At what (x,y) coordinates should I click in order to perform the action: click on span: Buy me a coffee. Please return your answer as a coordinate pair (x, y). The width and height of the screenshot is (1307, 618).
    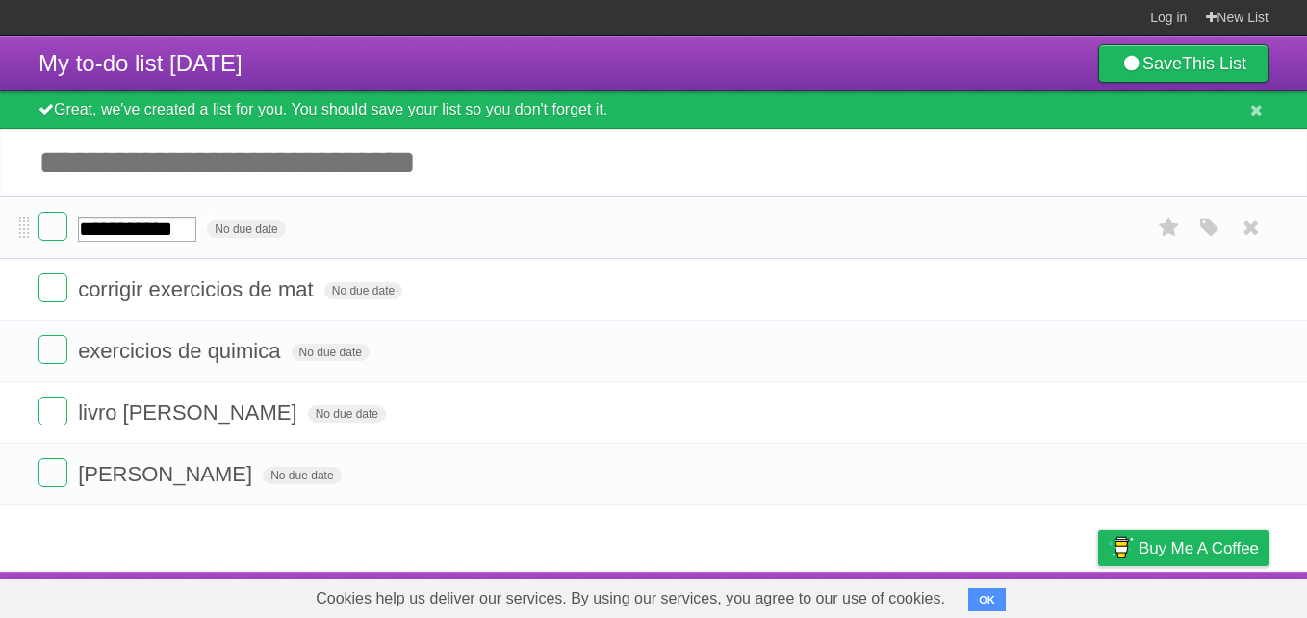
    Looking at the image, I should click on (1198, 548).